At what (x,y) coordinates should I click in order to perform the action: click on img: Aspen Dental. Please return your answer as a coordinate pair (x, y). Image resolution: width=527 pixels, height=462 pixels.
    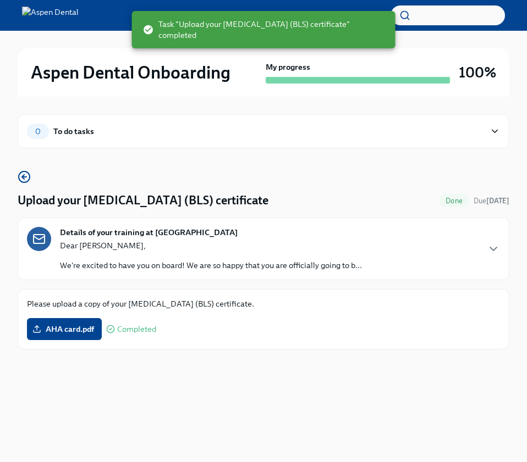
    Looking at the image, I should click on (50, 15).